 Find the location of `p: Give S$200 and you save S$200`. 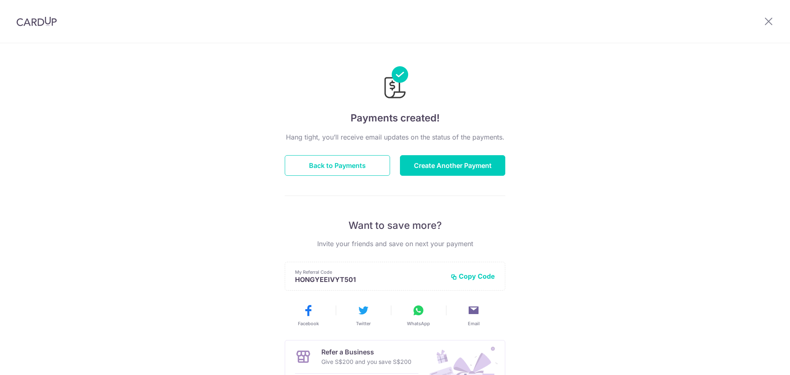

p: Give S$200 and you save S$200 is located at coordinates (366, 362).